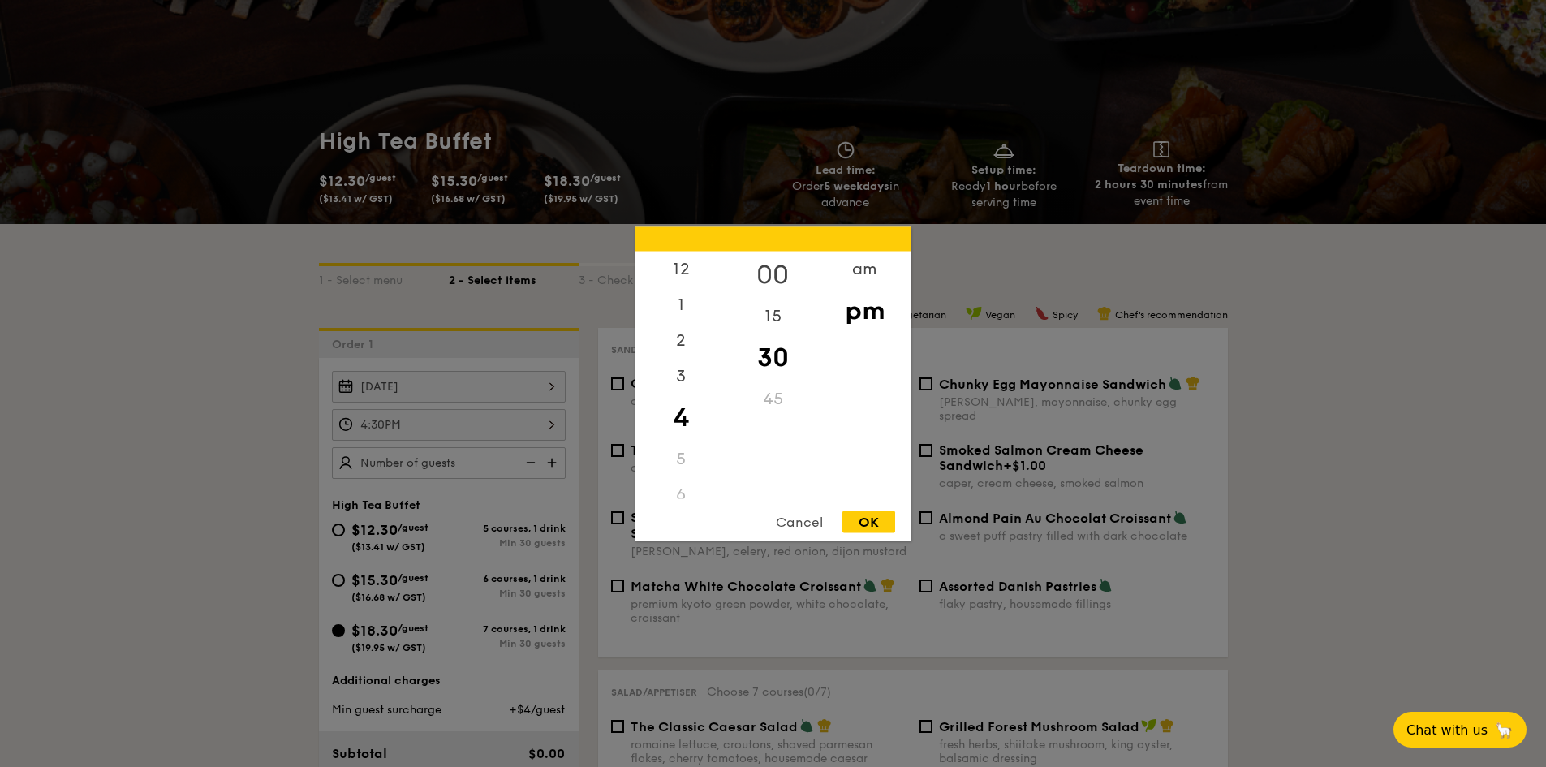 The height and width of the screenshot is (767, 1546). Describe the element at coordinates (681, 269) in the screenshot. I see `div: 12` at that location.